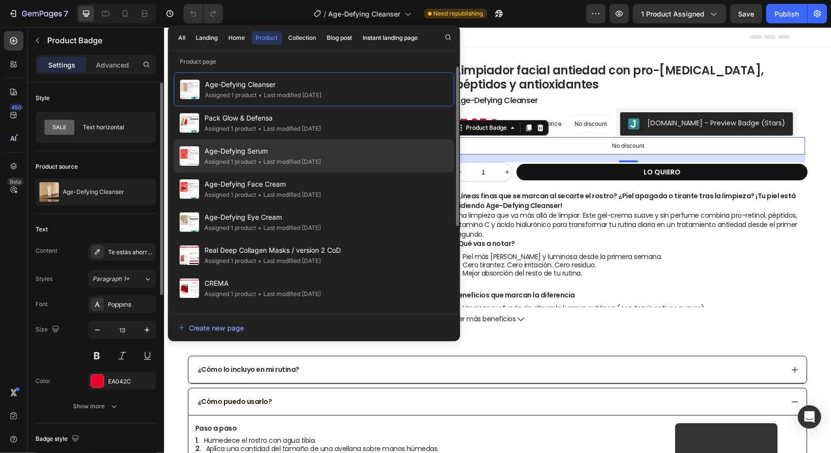  What do you see at coordinates (390, 38) in the screenshot?
I see `button: Instant landing page` at bounding box center [390, 38].